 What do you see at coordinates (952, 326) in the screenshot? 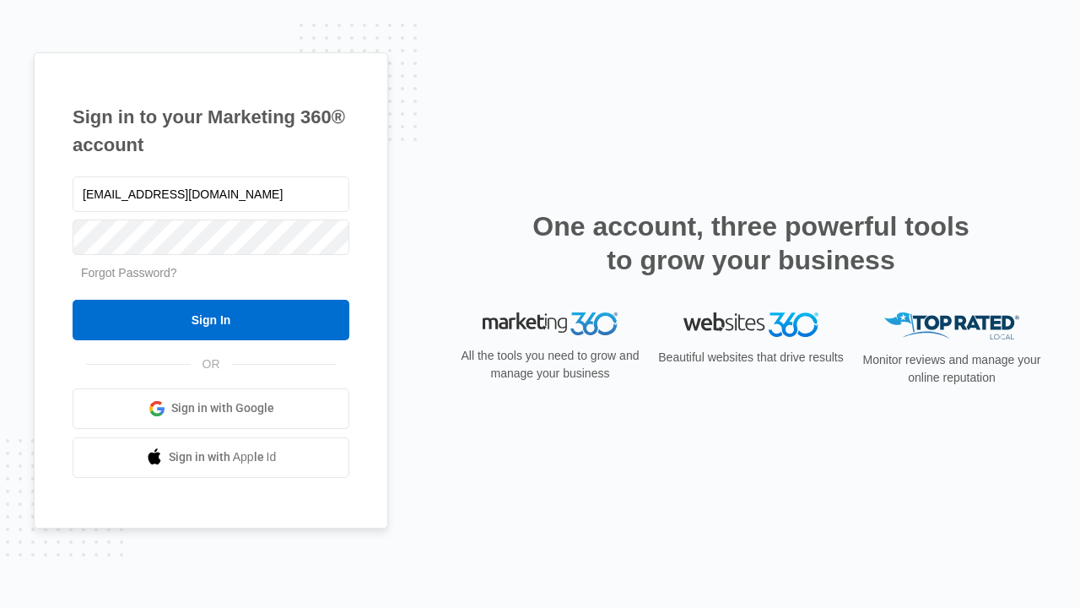
I see `img: Top Rated Local` at bounding box center [952, 326].